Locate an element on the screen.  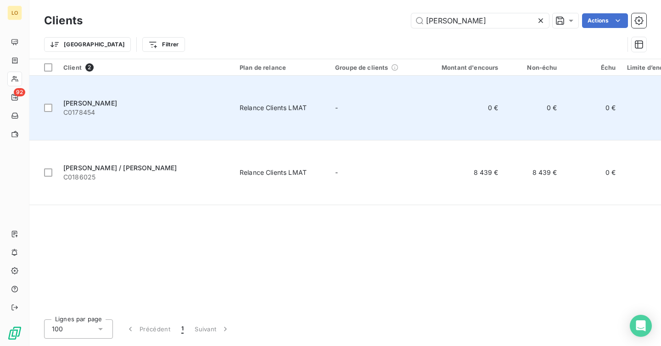
span: 100 is located at coordinates (57, 329).